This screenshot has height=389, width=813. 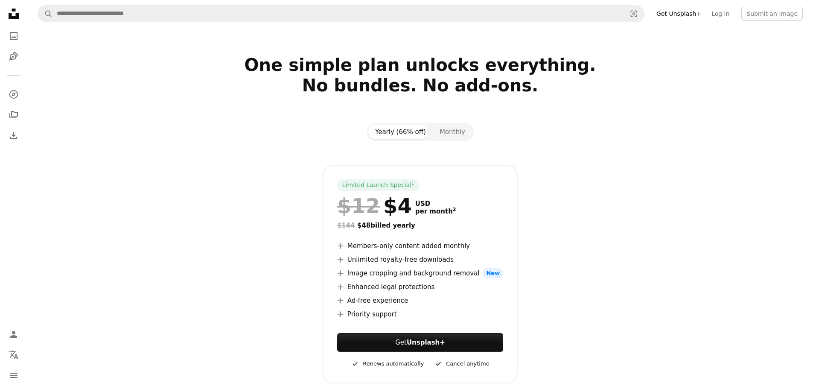 I want to click on button: Visual search, so click(x=634, y=14).